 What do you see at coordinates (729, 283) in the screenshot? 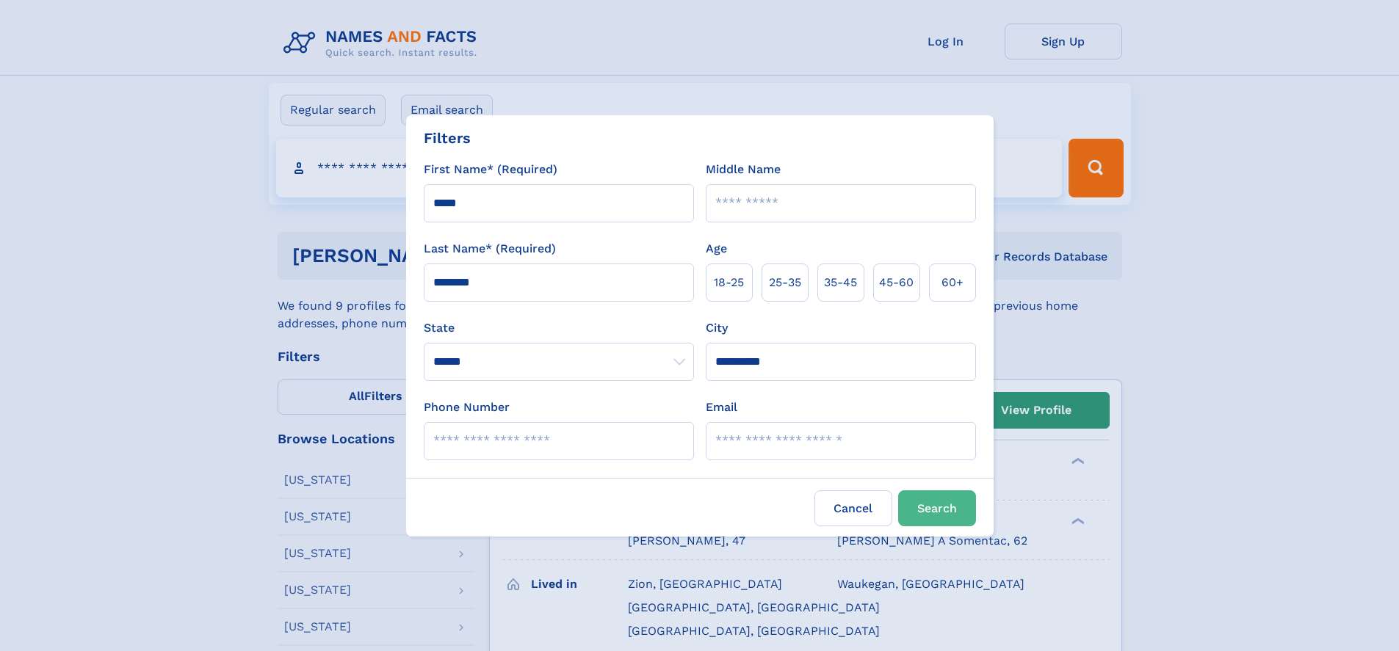
I see `span: 18‑25` at bounding box center [729, 283].